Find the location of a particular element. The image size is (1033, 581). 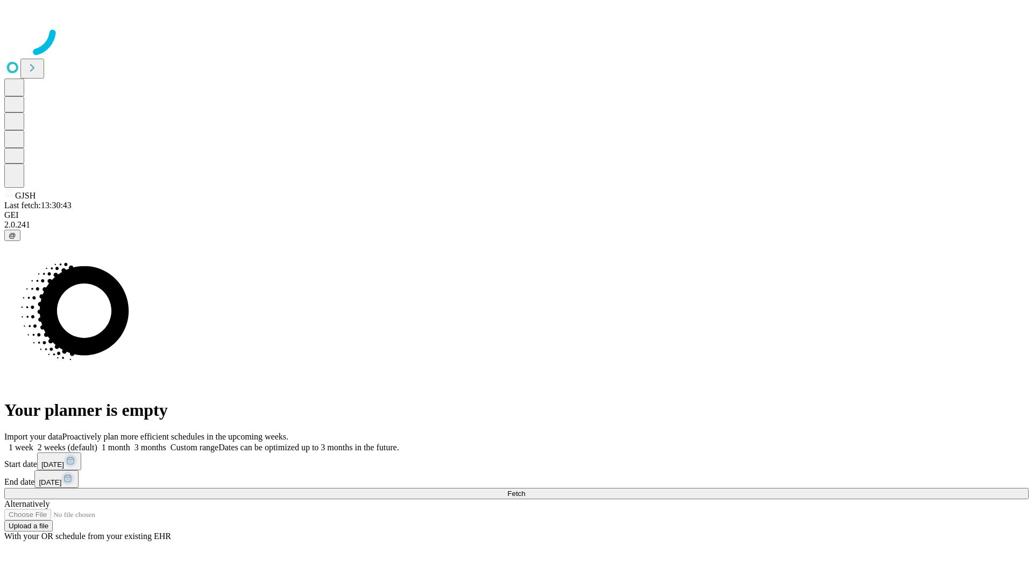

span: GJSH is located at coordinates (25, 195).